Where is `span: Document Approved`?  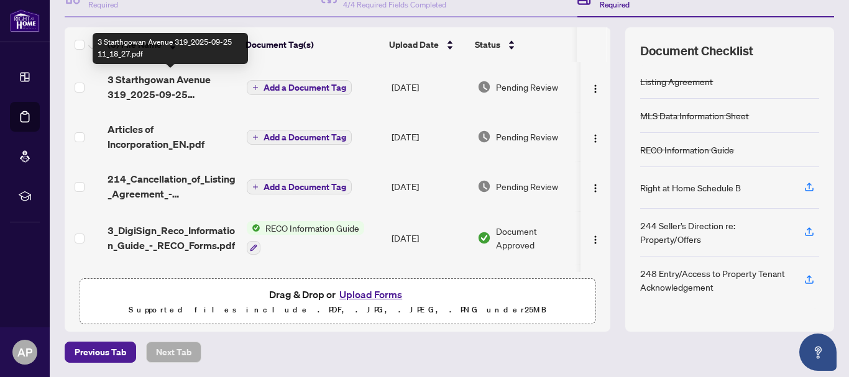 span: Document Approved is located at coordinates (535, 238).